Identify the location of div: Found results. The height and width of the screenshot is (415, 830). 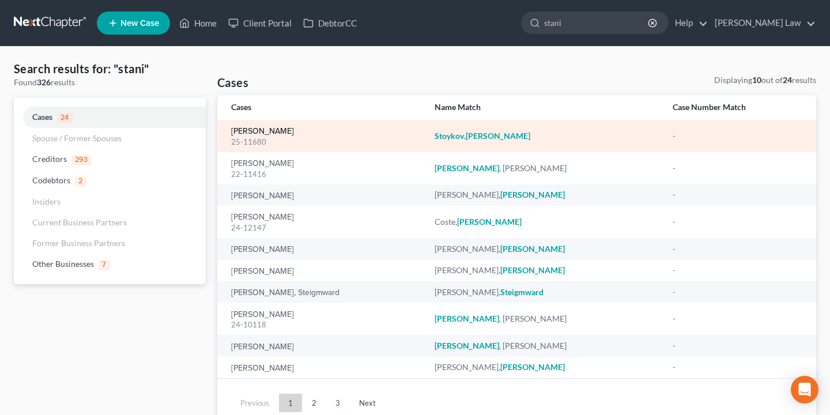
(110, 82).